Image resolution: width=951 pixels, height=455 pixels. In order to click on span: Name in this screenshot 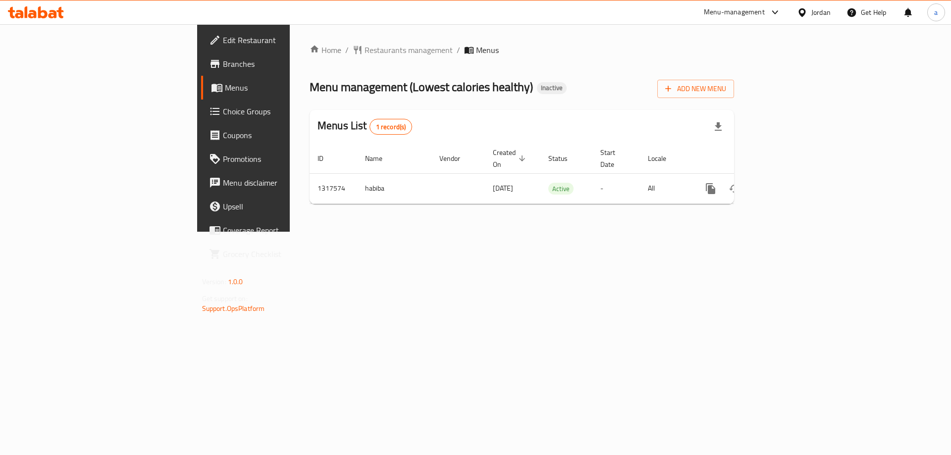, I will do `click(380, 159)`.